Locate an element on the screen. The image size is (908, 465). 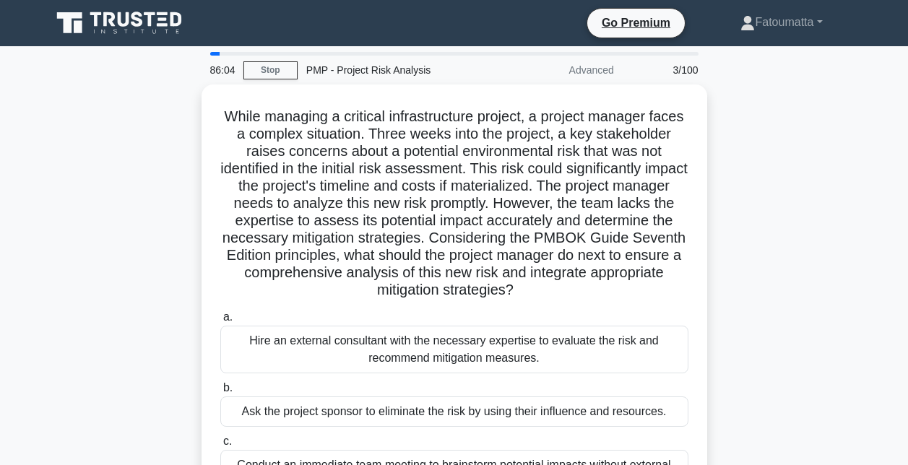
div: Hire an external consultant with the necessary expertise to evaluate the risk and recommend mitig... is located at coordinates (454, 349).